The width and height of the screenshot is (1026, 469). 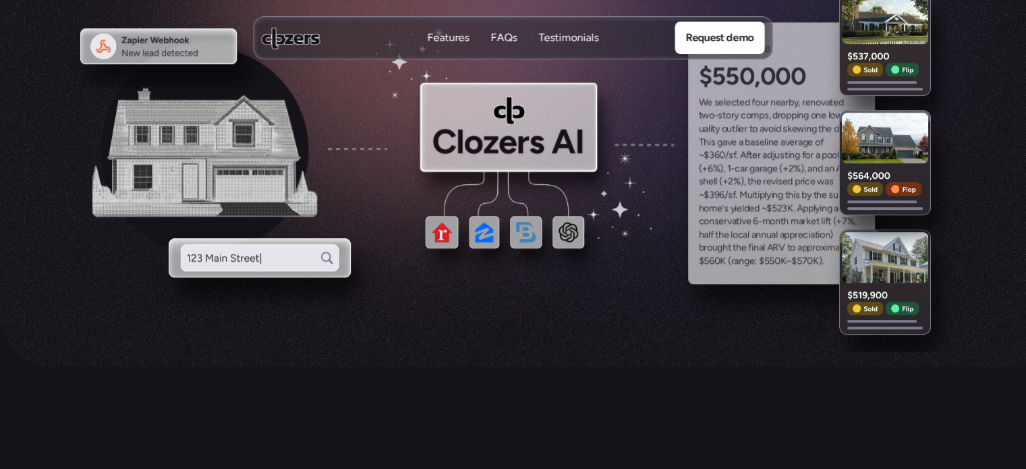 I want to click on span: d, so click(x=779, y=129).